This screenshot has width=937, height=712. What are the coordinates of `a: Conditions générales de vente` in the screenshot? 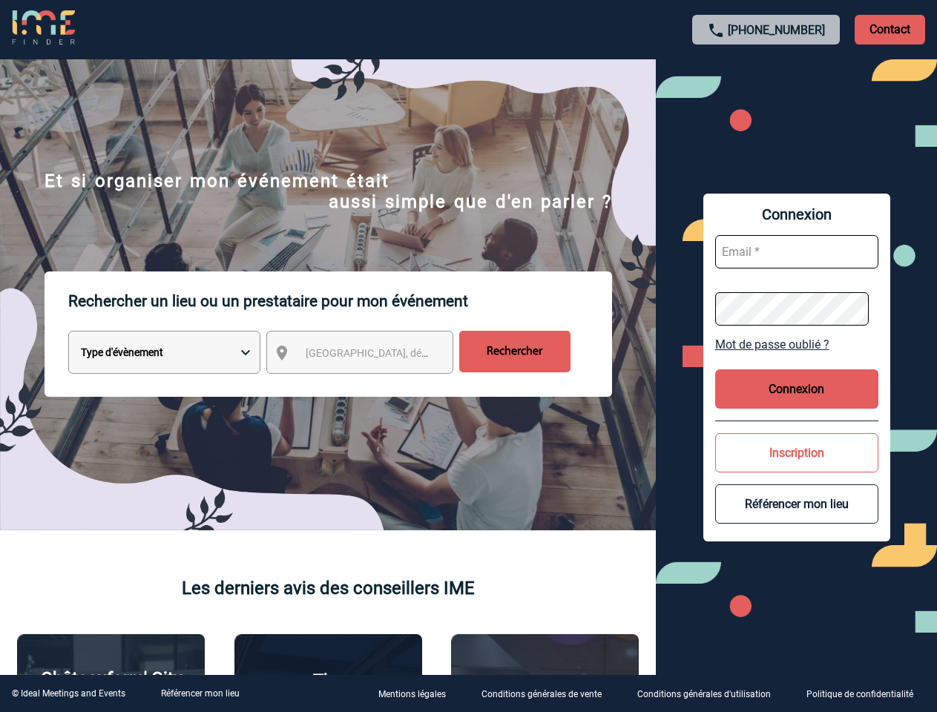 It's located at (548, 694).